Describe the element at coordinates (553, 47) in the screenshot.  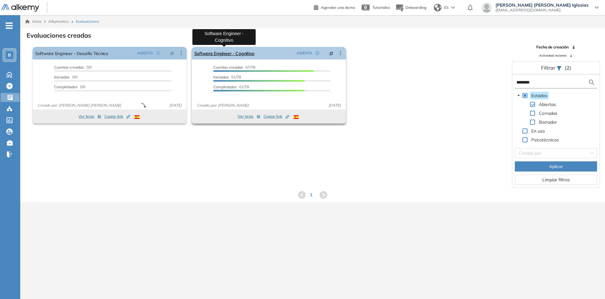
I see `span: Fecha de creación` at that location.